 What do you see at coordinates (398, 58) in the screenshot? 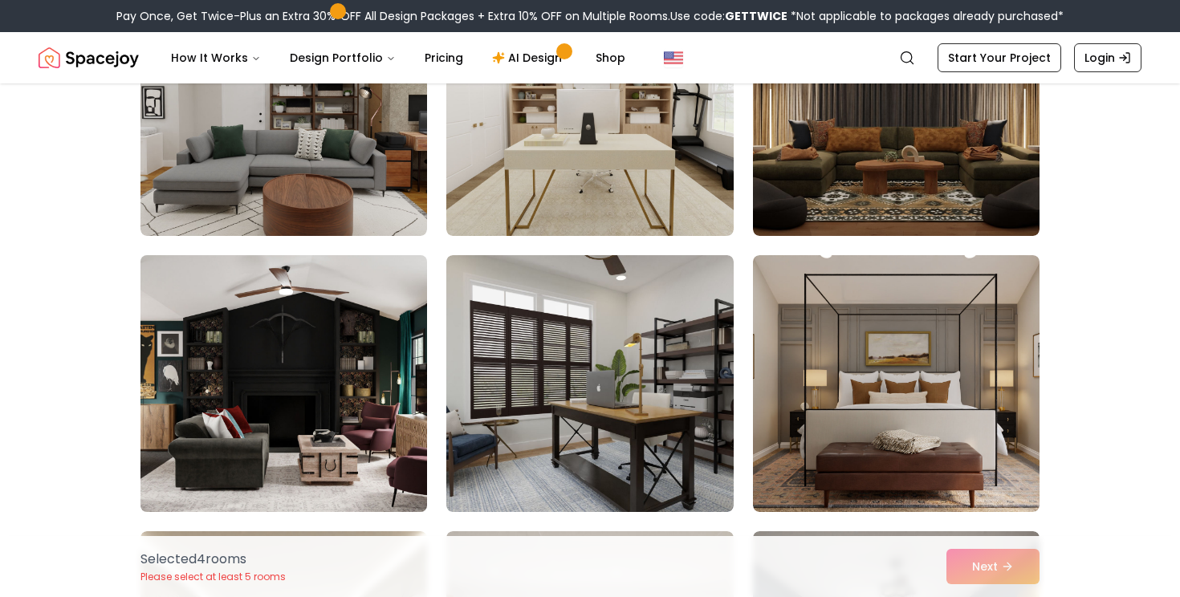
I see `nav: Main` at bounding box center [398, 58].